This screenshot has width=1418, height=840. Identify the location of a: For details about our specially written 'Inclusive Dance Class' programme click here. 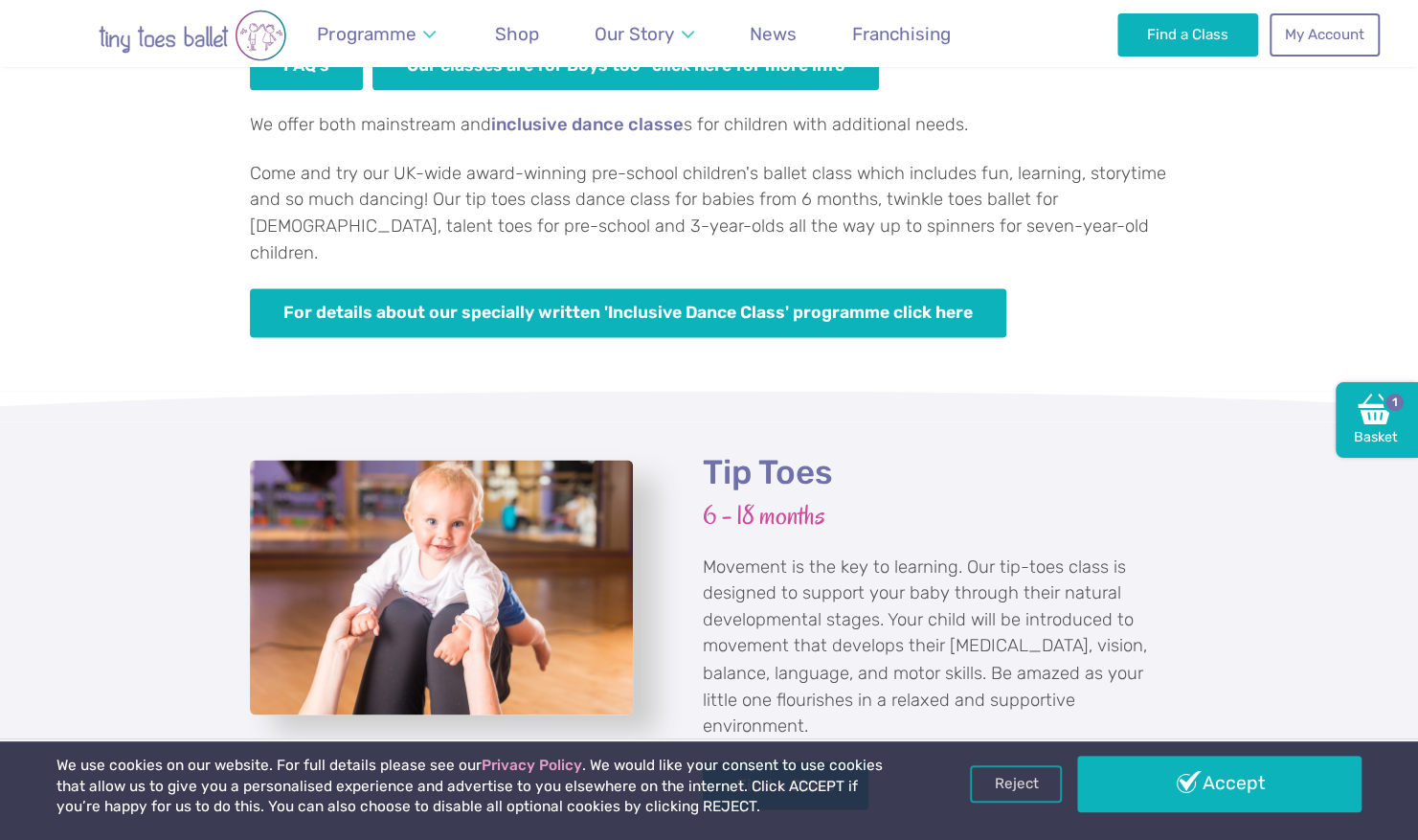
(628, 312).